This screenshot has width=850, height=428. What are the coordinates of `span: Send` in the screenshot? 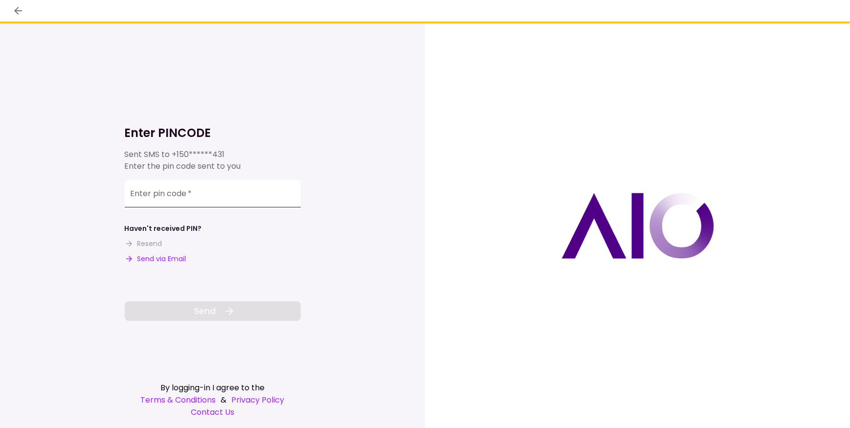 It's located at (205, 311).